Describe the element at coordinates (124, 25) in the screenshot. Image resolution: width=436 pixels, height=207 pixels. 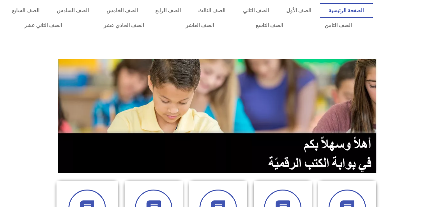
I see `a: الصف الحادي عشر` at that location.